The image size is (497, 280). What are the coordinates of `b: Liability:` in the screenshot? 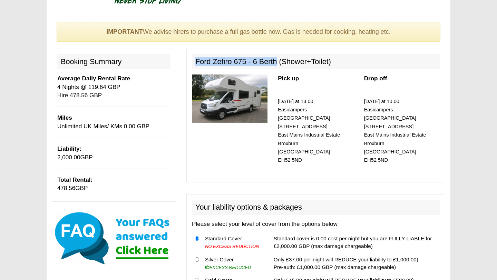 It's located at (69, 149).